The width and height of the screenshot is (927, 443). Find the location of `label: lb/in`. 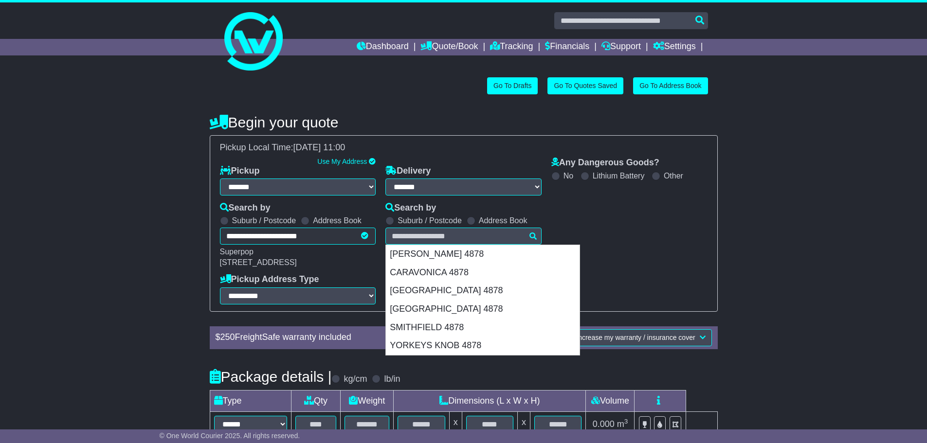

label: lb/in is located at coordinates (392, 380).